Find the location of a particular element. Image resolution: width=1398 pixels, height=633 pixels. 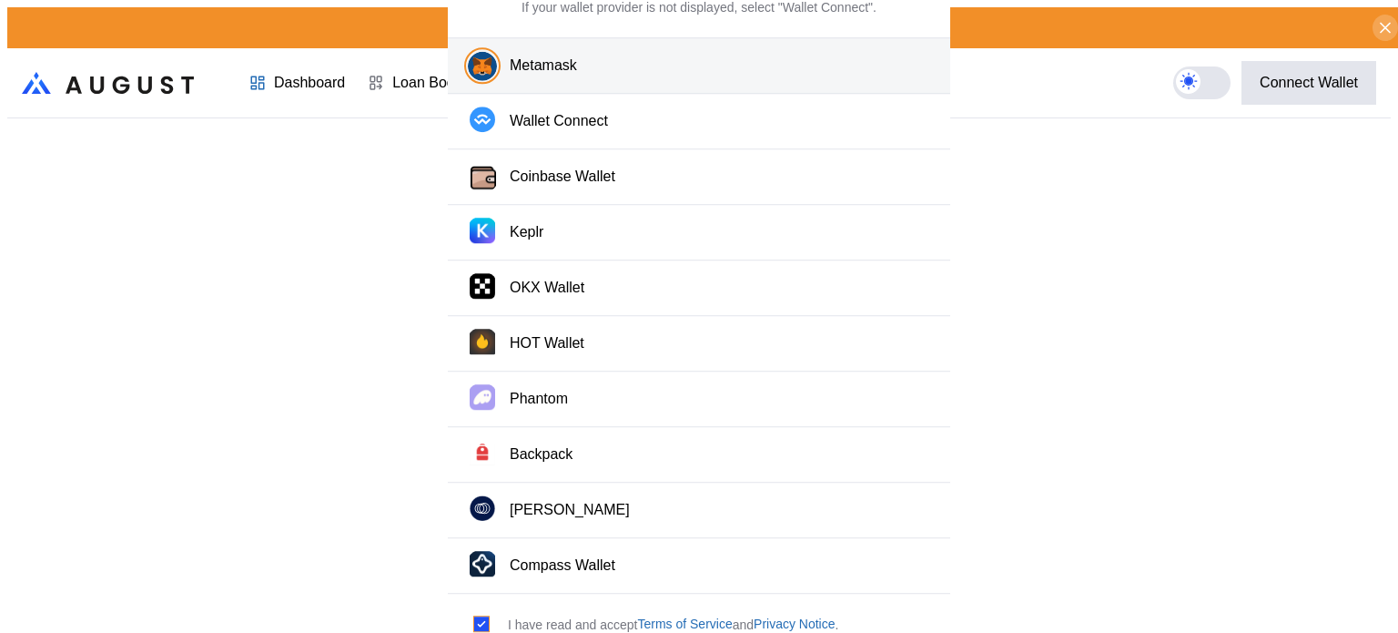

div: Phantom is located at coordinates (539, 399).